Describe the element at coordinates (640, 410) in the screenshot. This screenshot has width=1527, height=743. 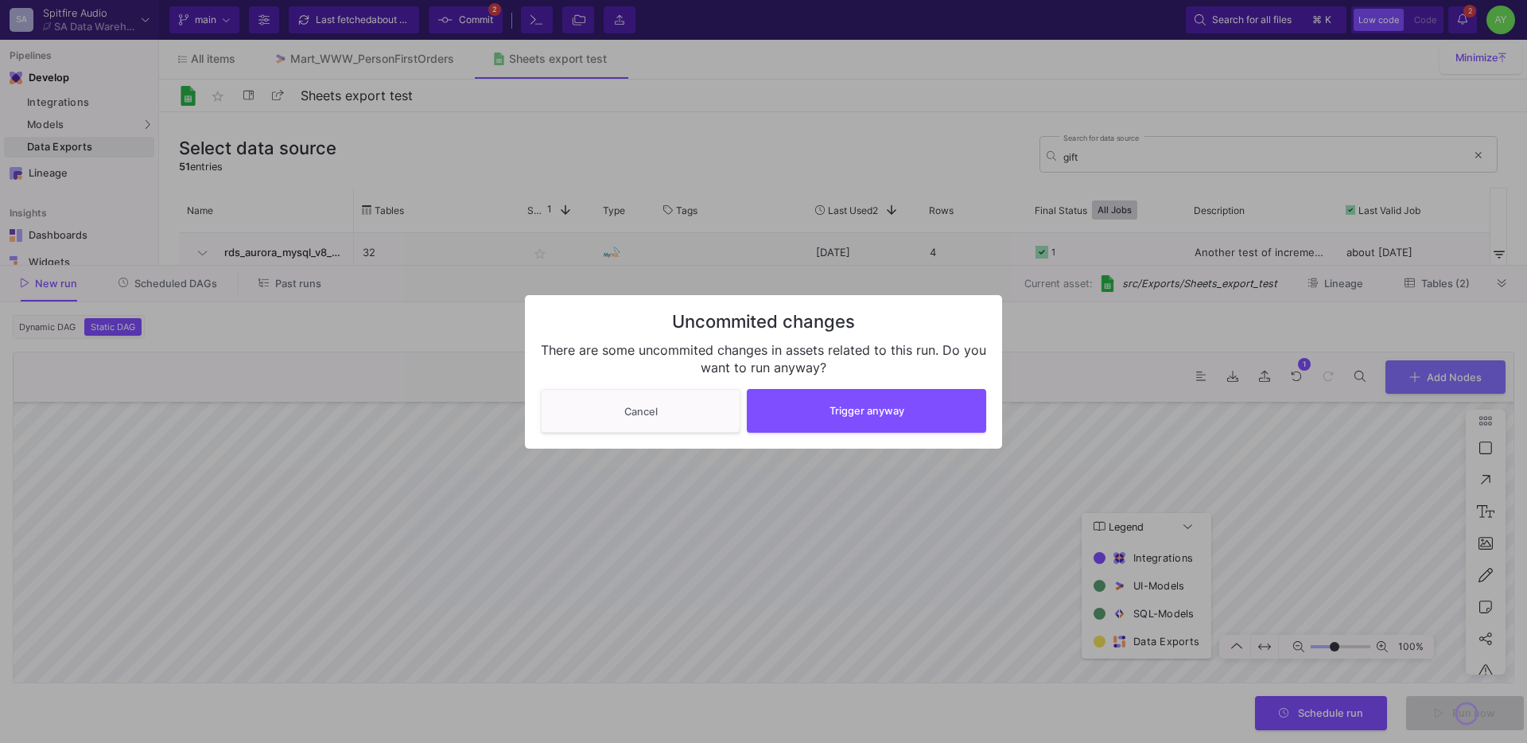
I see `button: Cancel` at that location.